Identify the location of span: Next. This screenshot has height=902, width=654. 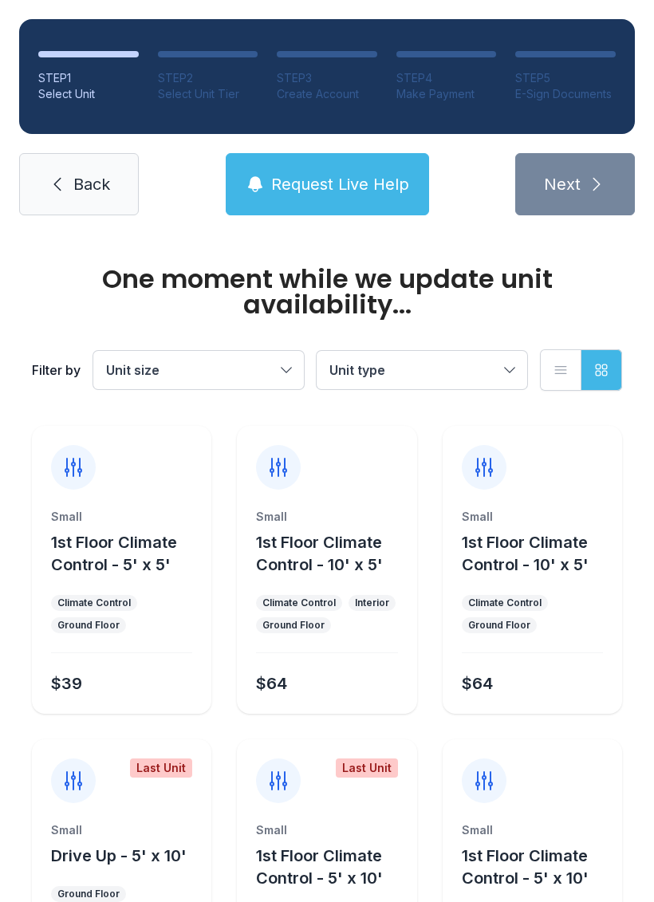
(562, 184).